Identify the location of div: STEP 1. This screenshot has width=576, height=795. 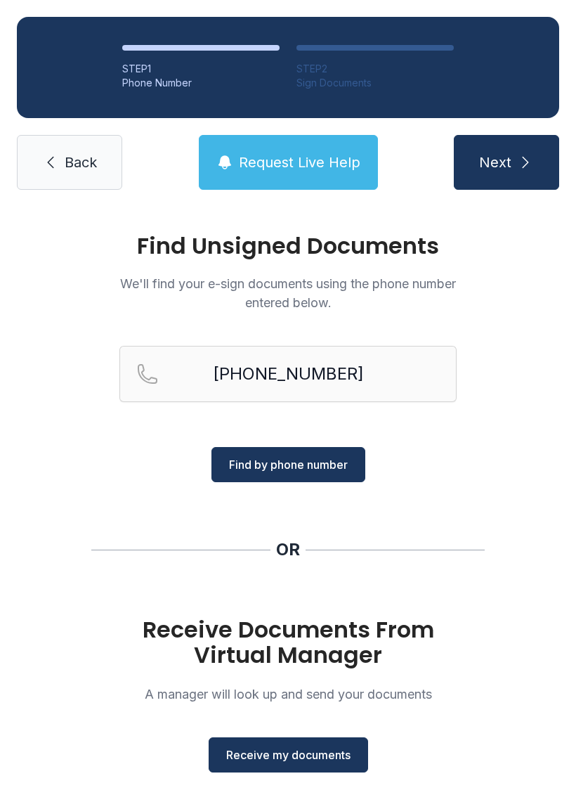
(201, 69).